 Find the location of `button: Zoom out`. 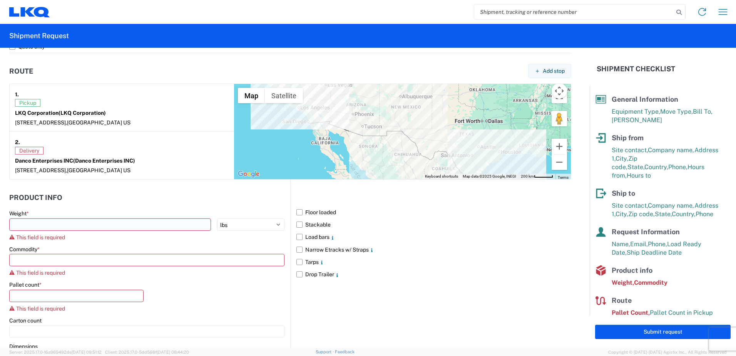

button: Zoom out is located at coordinates (559, 162).